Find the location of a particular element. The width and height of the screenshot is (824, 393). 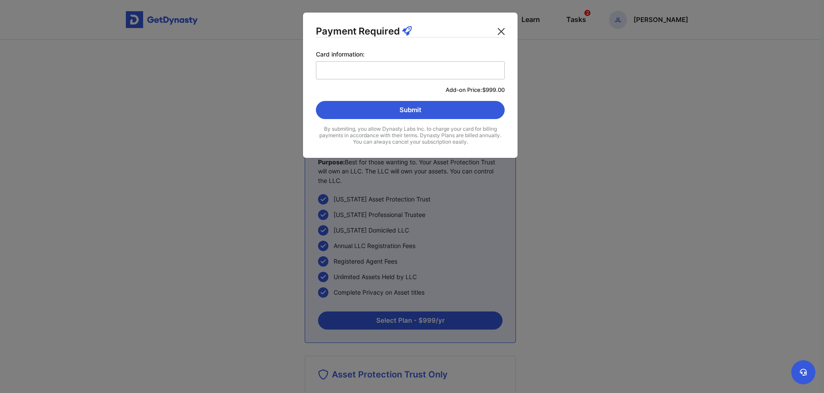

div: By submiting, you allow Dynasty Labs Inc. to charge your card for billing payments in accordance ... is located at coordinates (410, 135).